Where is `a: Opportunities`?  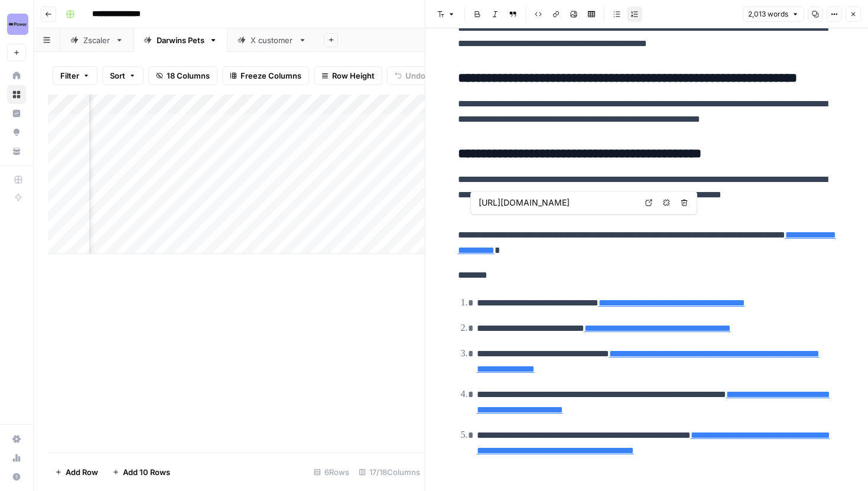 a: Opportunities is located at coordinates (17, 132).